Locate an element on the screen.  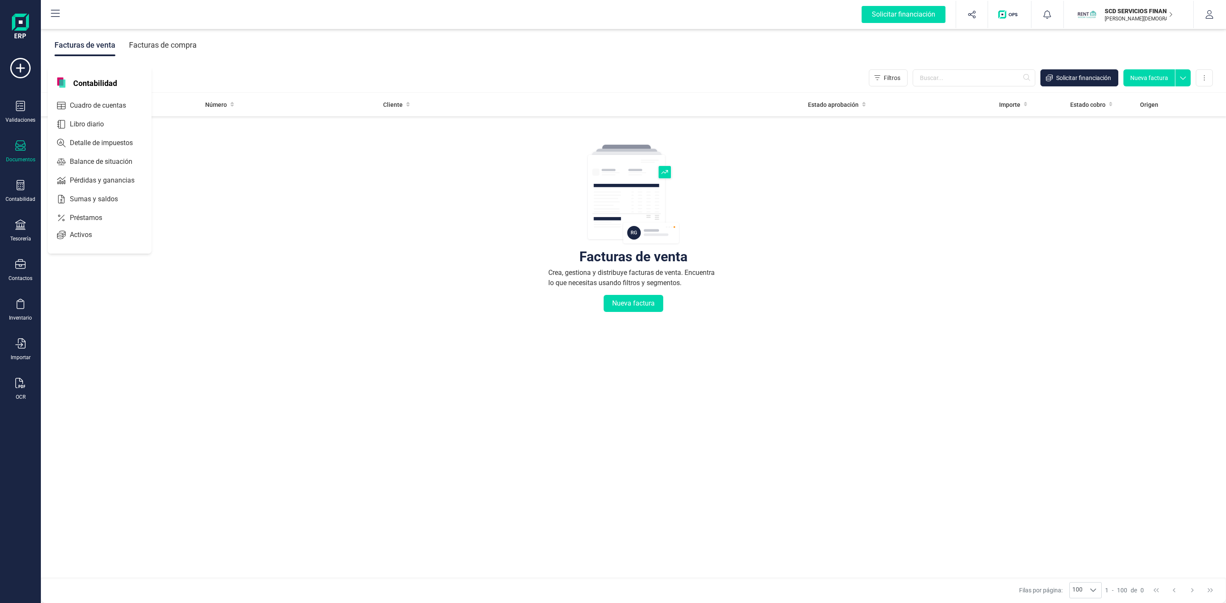
span: Solicitar financiación is located at coordinates (1083, 78).